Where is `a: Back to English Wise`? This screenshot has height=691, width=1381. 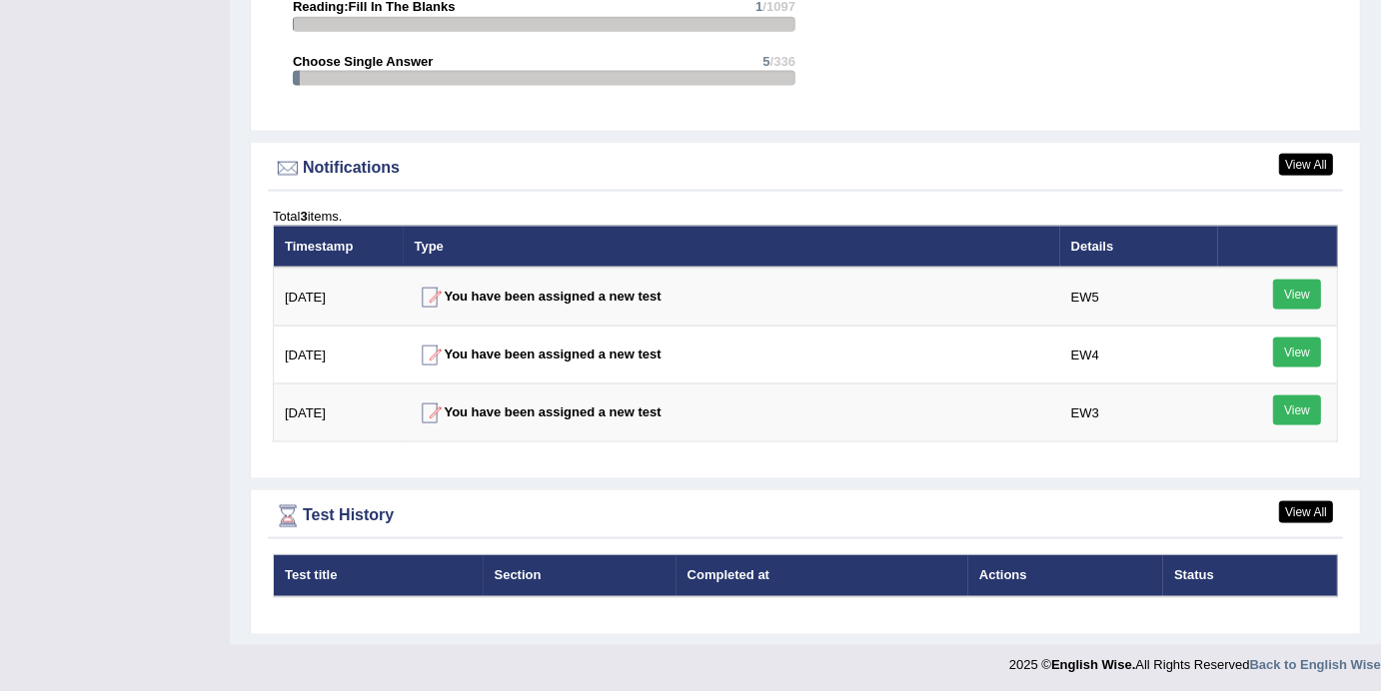
a: Back to English Wise is located at coordinates (1315, 664).